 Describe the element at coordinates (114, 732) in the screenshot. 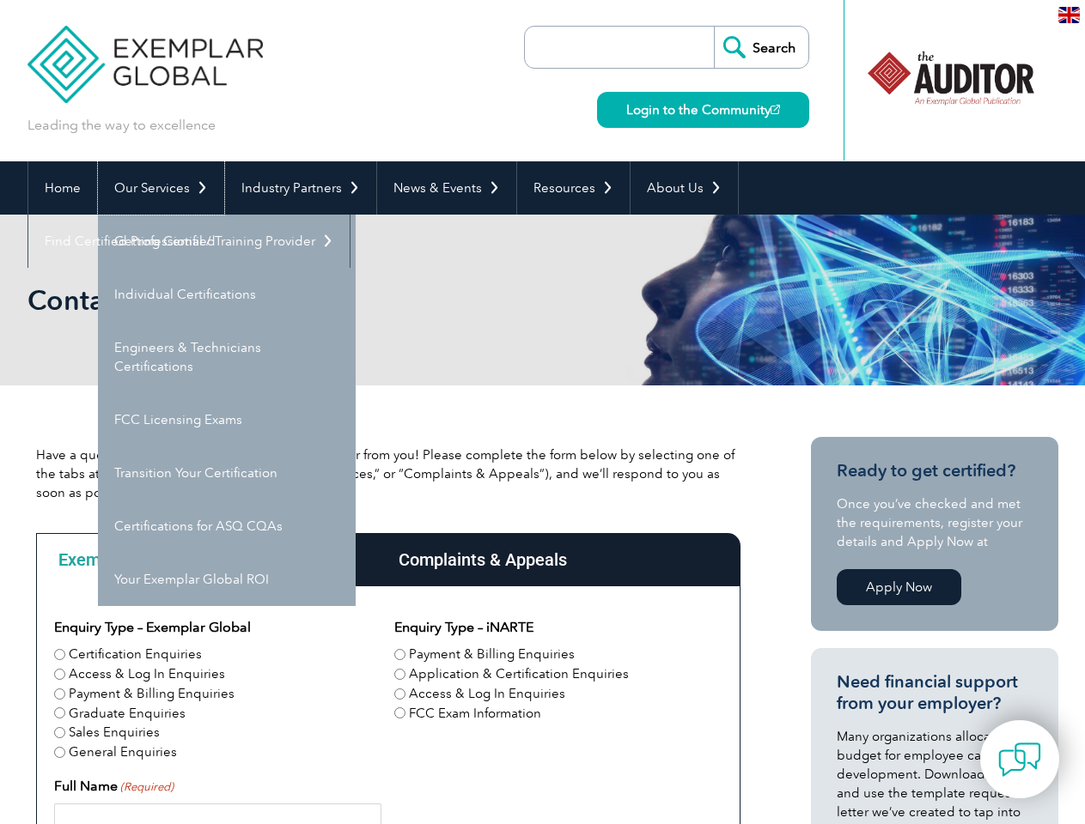

I see `label: Sales Enquiries` at that location.